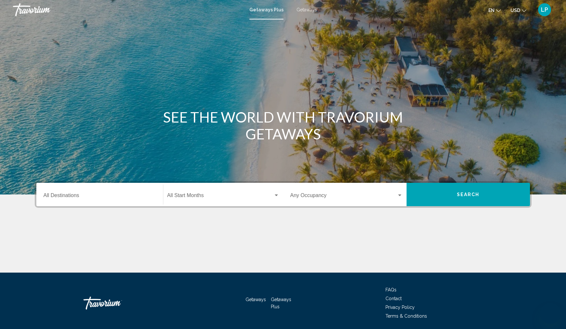 The width and height of the screenshot is (566, 329). I want to click on a: Terms & Conditions, so click(406, 316).